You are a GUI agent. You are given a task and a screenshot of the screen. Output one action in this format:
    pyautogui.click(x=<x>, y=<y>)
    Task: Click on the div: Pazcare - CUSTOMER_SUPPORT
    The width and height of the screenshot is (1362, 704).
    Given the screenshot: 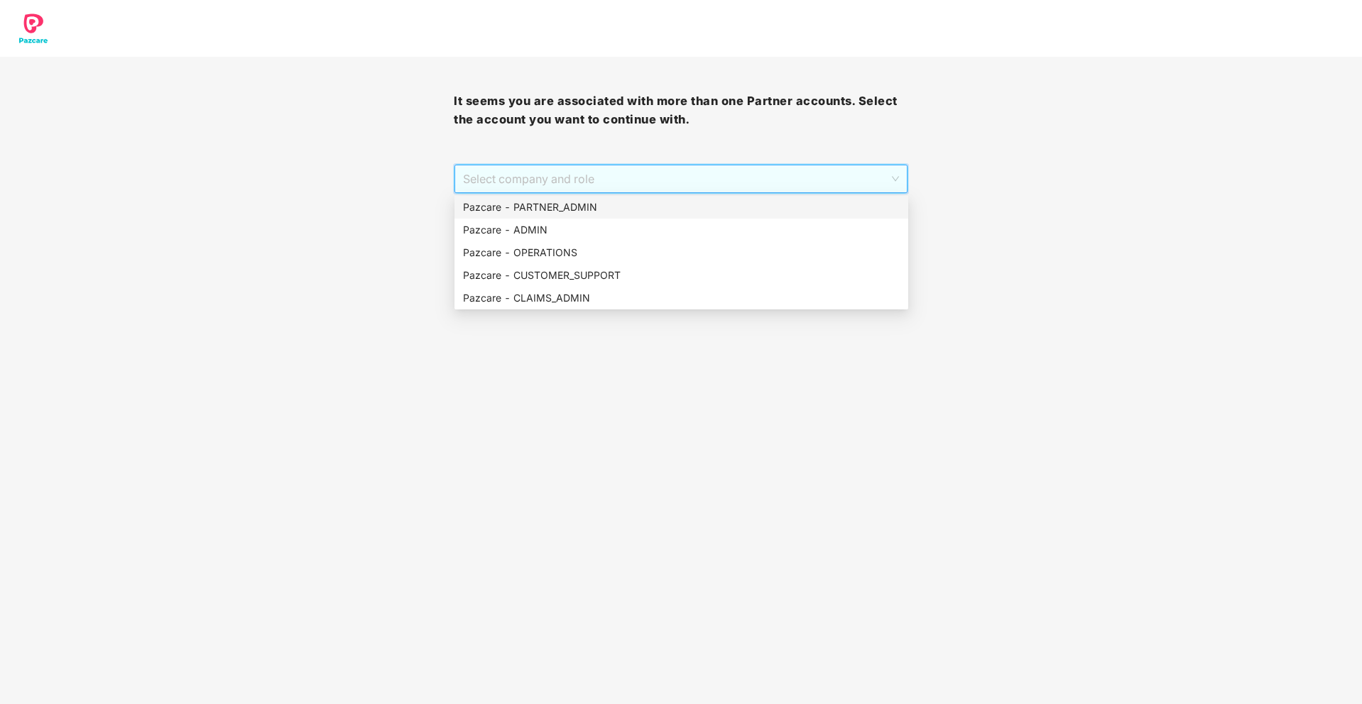 What is the action you would take?
    pyautogui.click(x=681, y=276)
    